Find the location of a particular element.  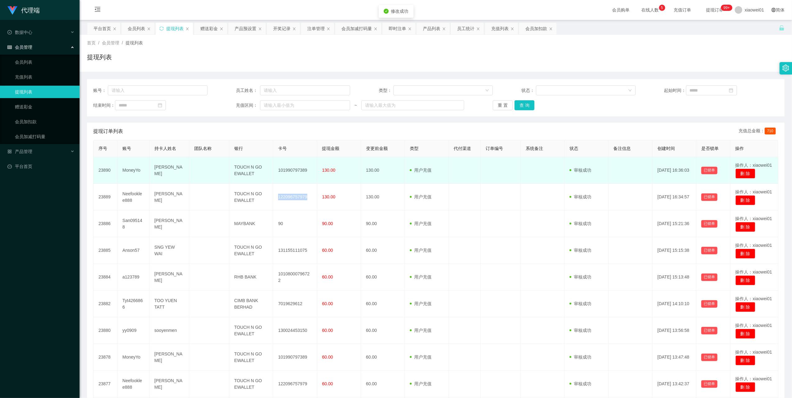

span: 状态： is located at coordinates (528, 90).